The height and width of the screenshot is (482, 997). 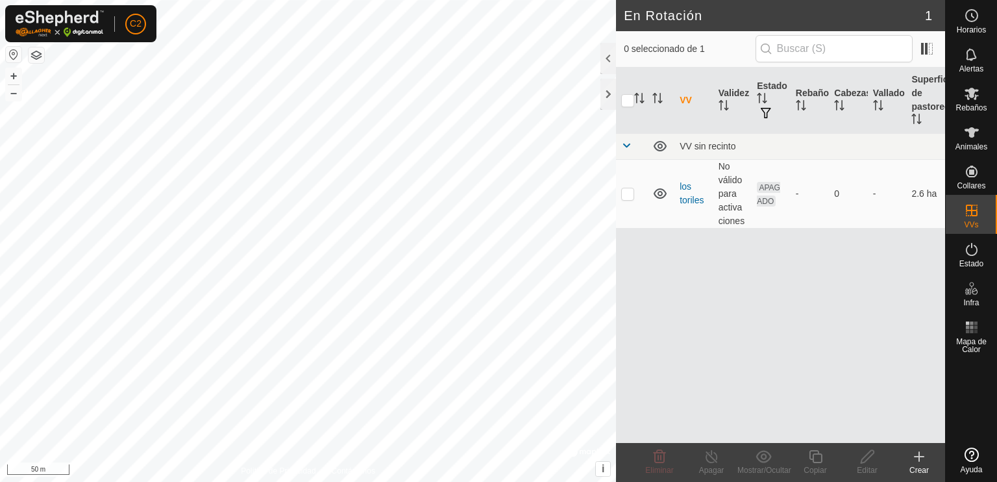 I want to click on span: Animales, so click(x=971, y=147).